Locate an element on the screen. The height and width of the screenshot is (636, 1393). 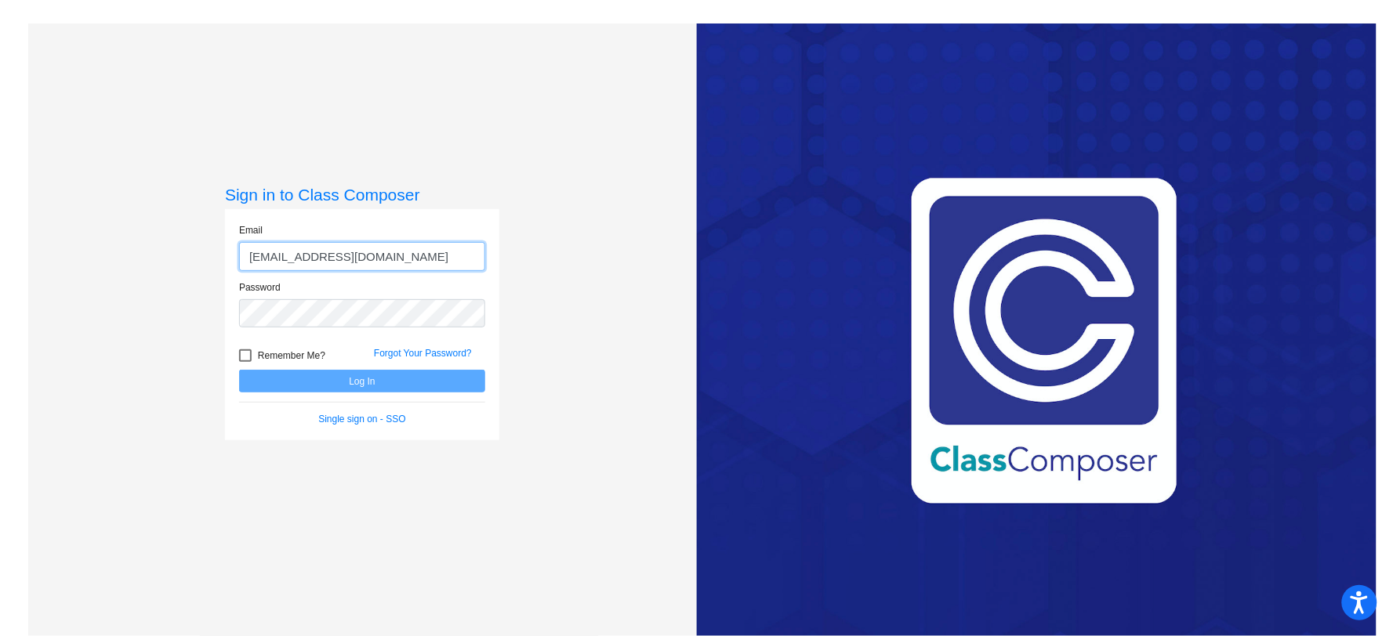
span: Remember Me? is located at coordinates (292, 356).